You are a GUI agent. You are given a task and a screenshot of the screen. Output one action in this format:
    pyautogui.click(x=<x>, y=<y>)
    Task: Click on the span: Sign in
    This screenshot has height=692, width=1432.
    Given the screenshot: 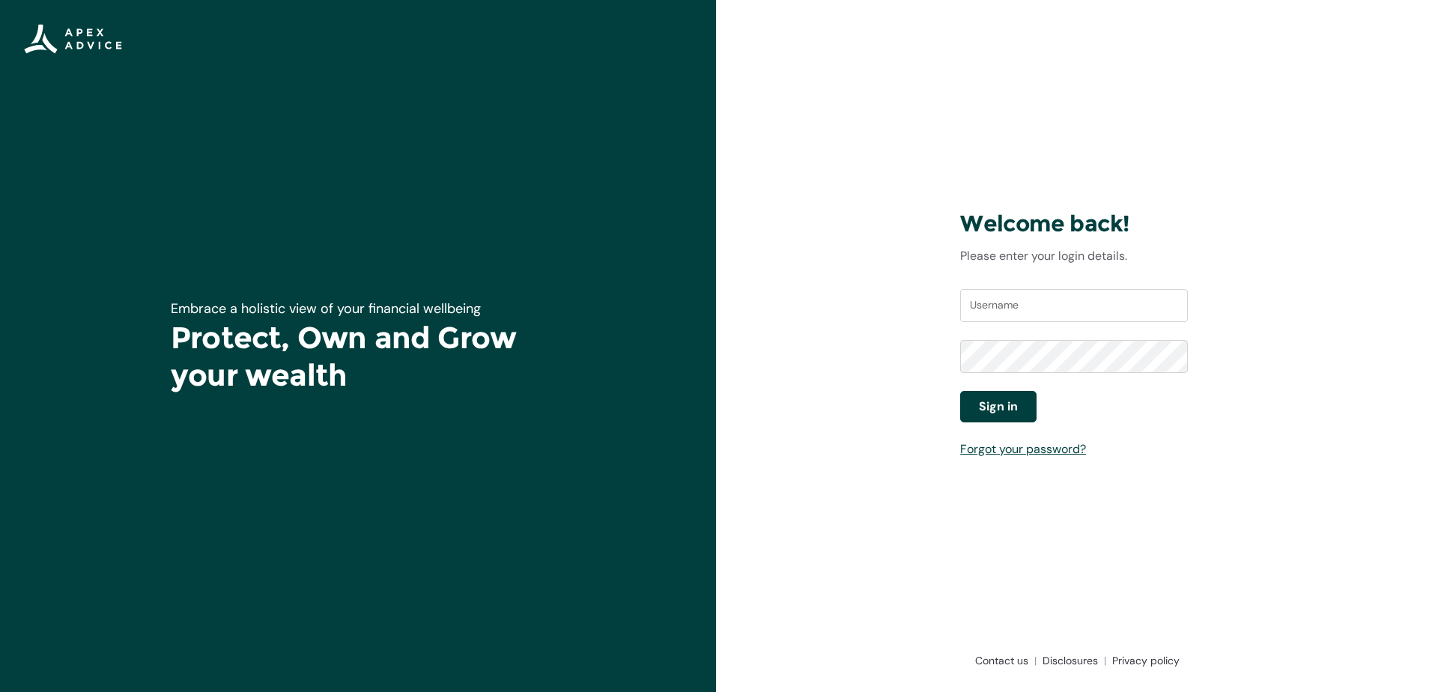 What is the action you would take?
    pyautogui.click(x=998, y=407)
    